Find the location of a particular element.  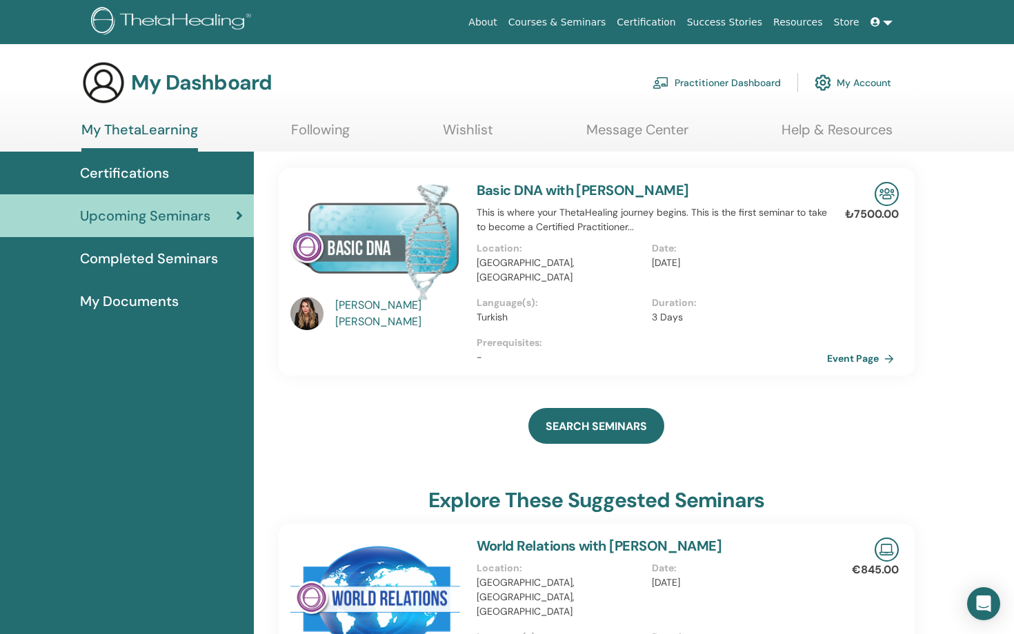

img: logo.png is located at coordinates (173, 22).